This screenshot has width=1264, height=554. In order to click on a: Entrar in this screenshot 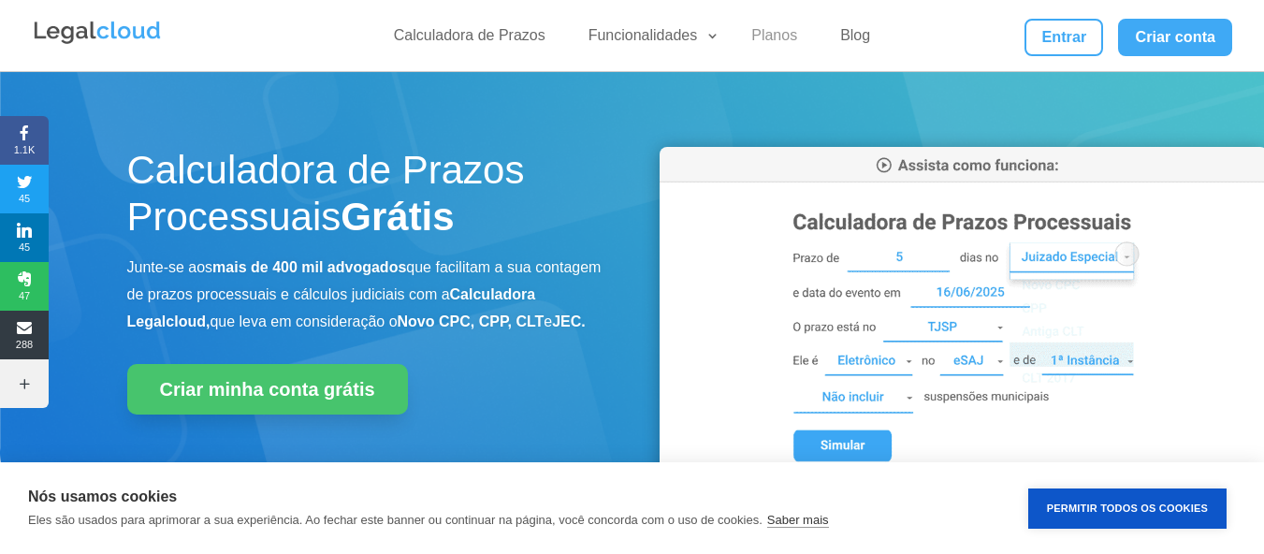, I will do `click(1064, 37)`.